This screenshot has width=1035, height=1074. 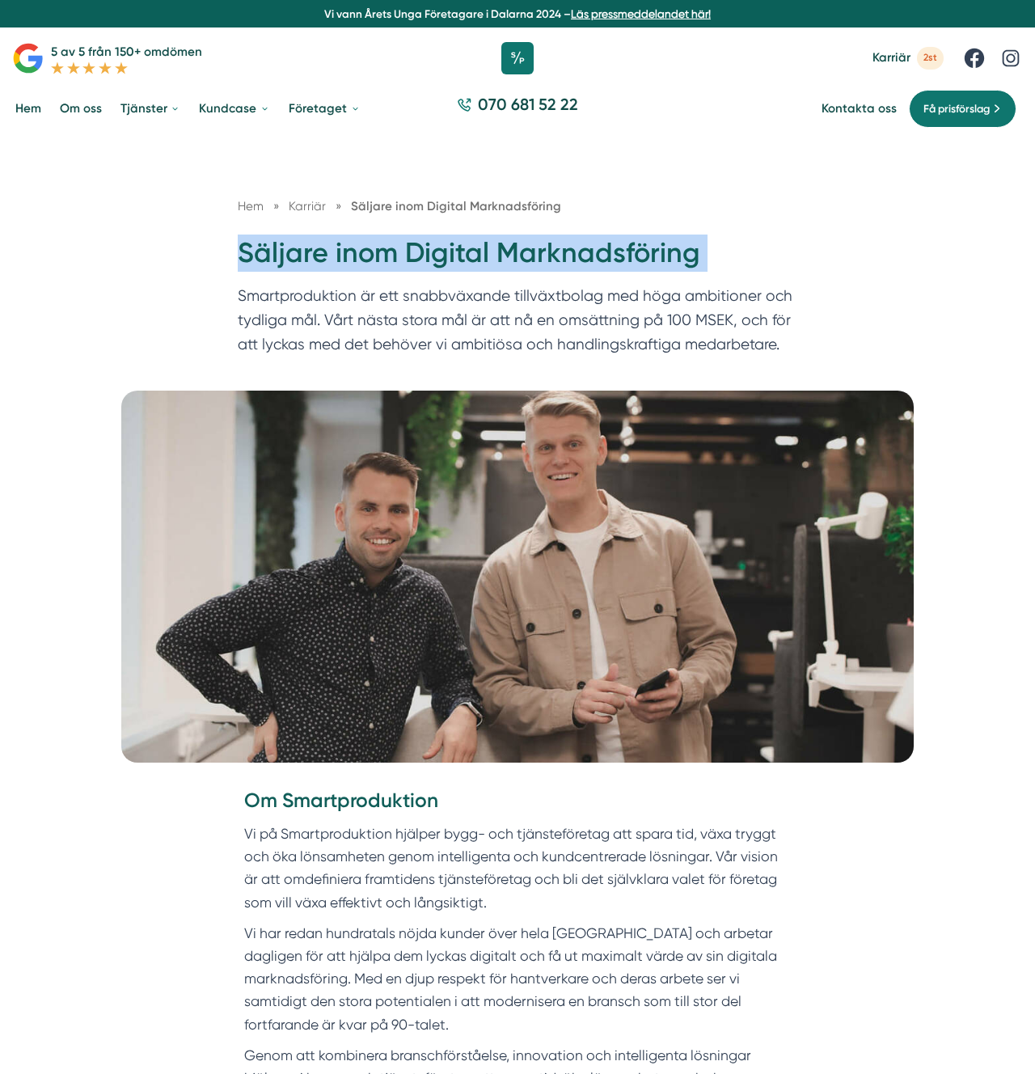 What do you see at coordinates (456, 206) in the screenshot?
I see `span: Säljare inom Digital Marknadsföring` at bounding box center [456, 206].